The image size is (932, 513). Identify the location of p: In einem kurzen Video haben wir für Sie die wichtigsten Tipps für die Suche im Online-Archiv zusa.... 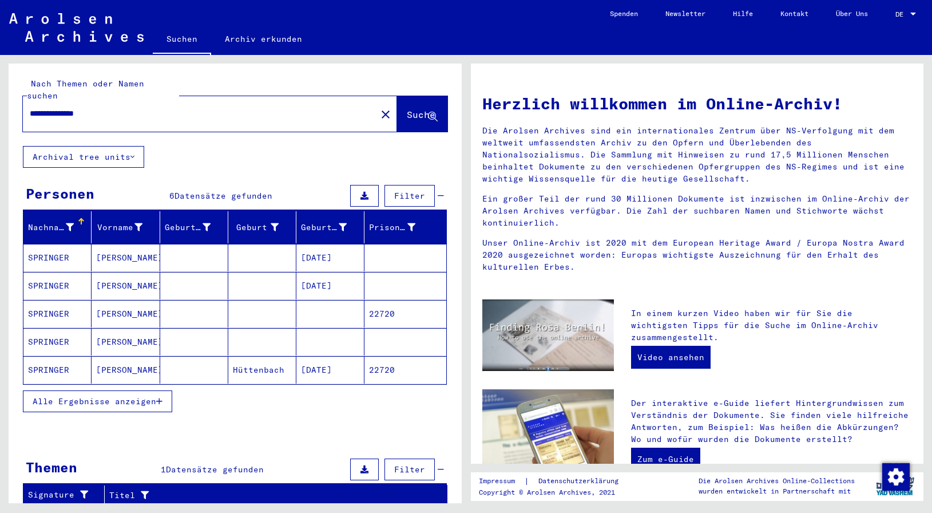
(771, 325).